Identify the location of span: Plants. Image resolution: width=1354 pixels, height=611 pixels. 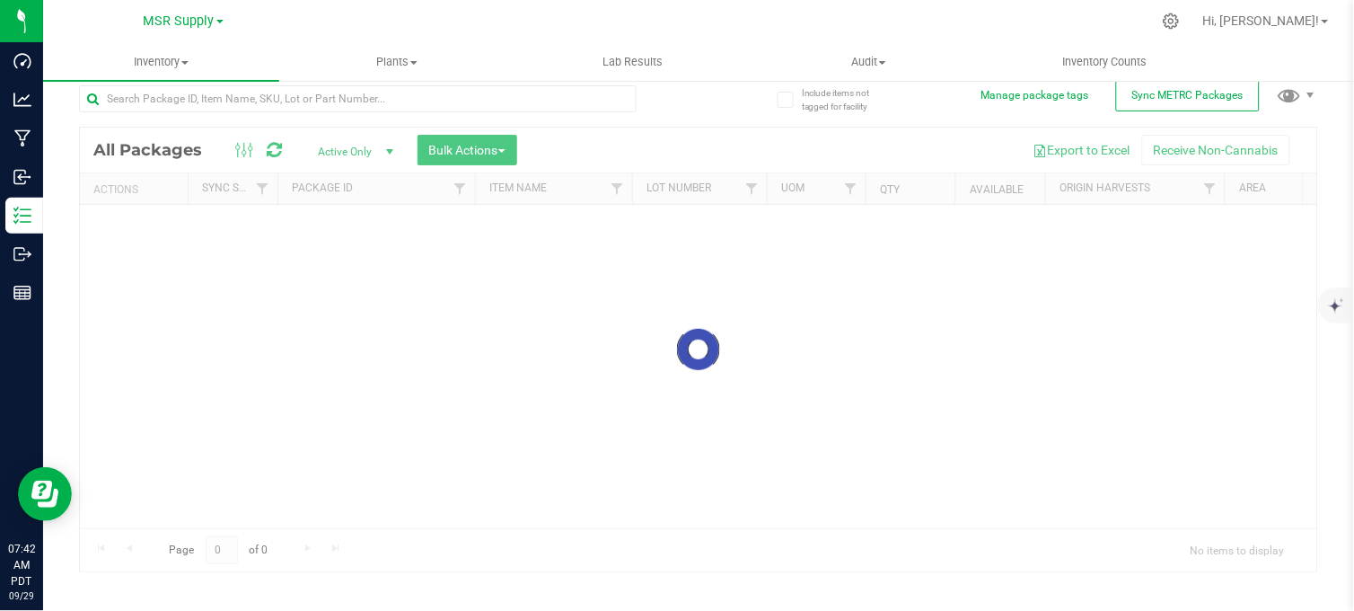
(397, 62).